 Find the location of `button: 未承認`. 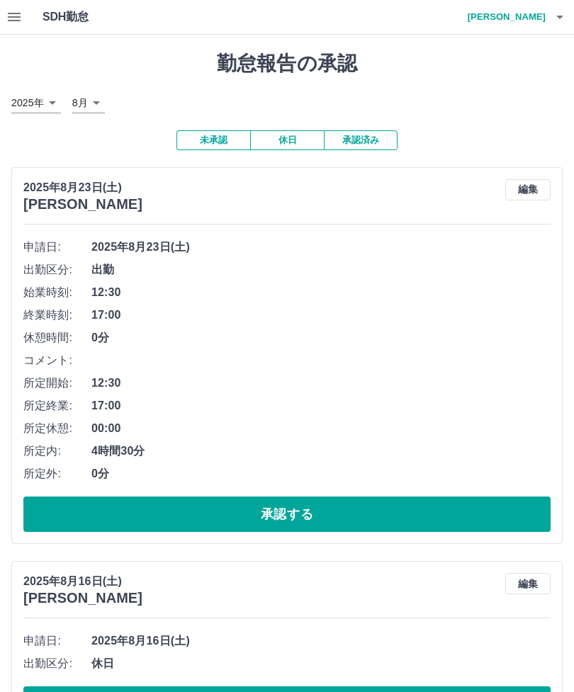

button: 未承認 is located at coordinates (213, 140).